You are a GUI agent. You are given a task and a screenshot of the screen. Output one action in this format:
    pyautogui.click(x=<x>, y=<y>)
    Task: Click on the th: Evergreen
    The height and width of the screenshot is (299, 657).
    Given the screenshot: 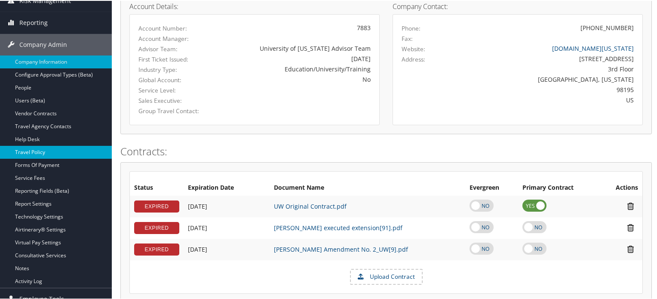 What is the action you would take?
    pyautogui.click(x=492, y=187)
    